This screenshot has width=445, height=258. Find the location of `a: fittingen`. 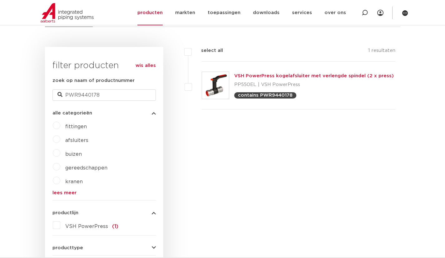

a: fittingen is located at coordinates (76, 126).